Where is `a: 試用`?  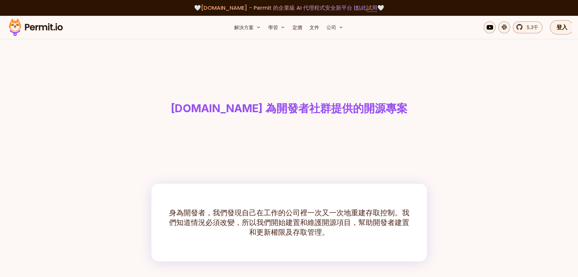
a: 試用 is located at coordinates (372, 8).